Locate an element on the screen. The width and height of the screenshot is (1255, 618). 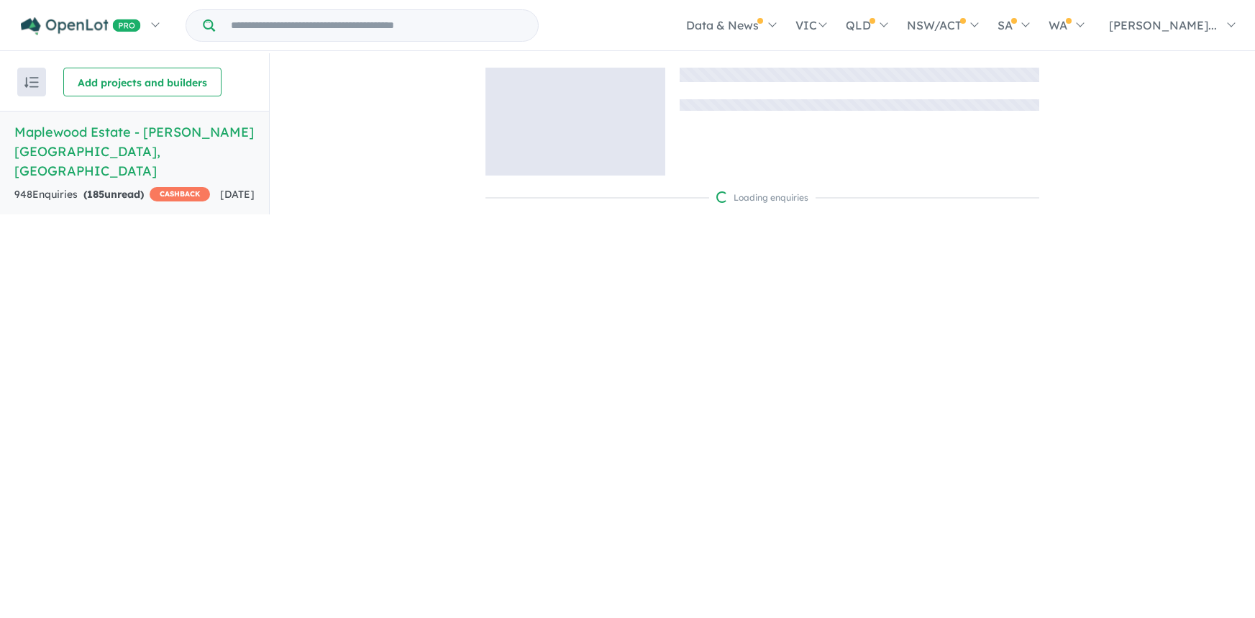
strong: ( unread) is located at coordinates (114, 194).